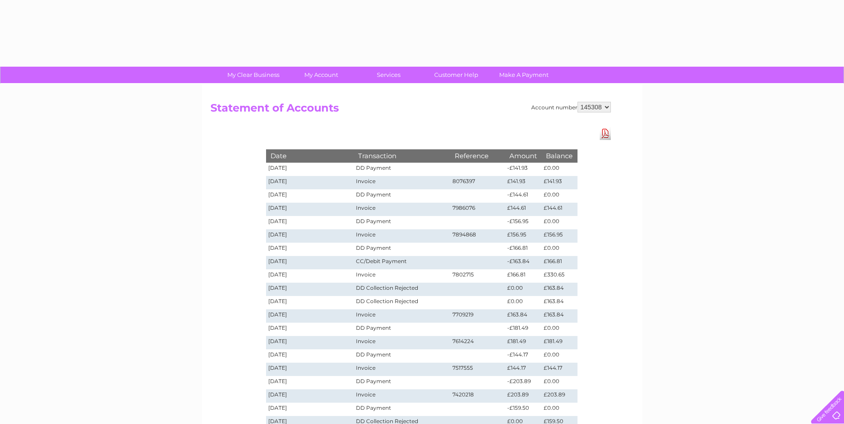  What do you see at coordinates (559, 156) in the screenshot?
I see `th: Balance` at bounding box center [559, 156].